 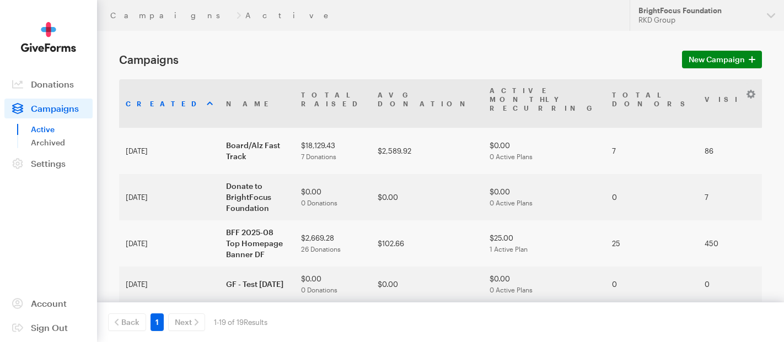 What do you see at coordinates (652, 244) in the screenshot?
I see `td: 25` at bounding box center [652, 244].